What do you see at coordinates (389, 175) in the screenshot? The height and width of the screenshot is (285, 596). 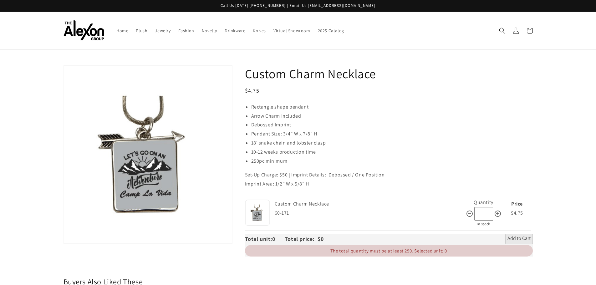 I see `p: Set-Up Charge: $50 | Imprint Details: Debossed / One Position` at bounding box center [389, 175].